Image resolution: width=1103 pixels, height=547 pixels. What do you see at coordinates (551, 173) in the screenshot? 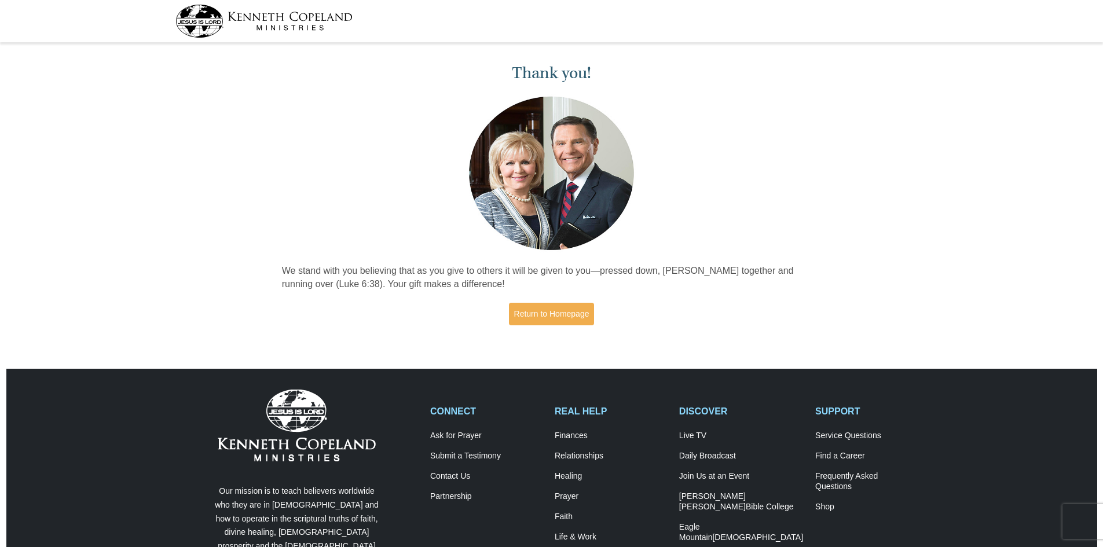
I see `img: Kenneth and Gloria` at bounding box center [551, 173].